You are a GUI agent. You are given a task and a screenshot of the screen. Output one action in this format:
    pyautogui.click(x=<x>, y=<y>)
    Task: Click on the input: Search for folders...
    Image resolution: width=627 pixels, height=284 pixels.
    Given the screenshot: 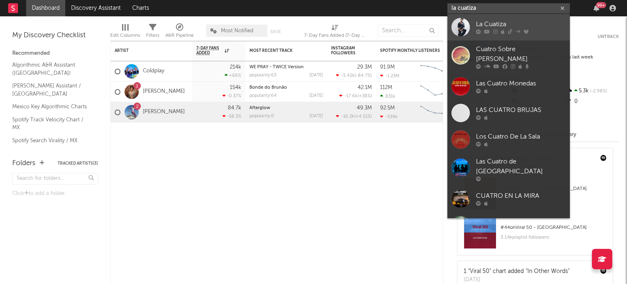 What is the action you would take?
    pyautogui.click(x=55, y=178)
    